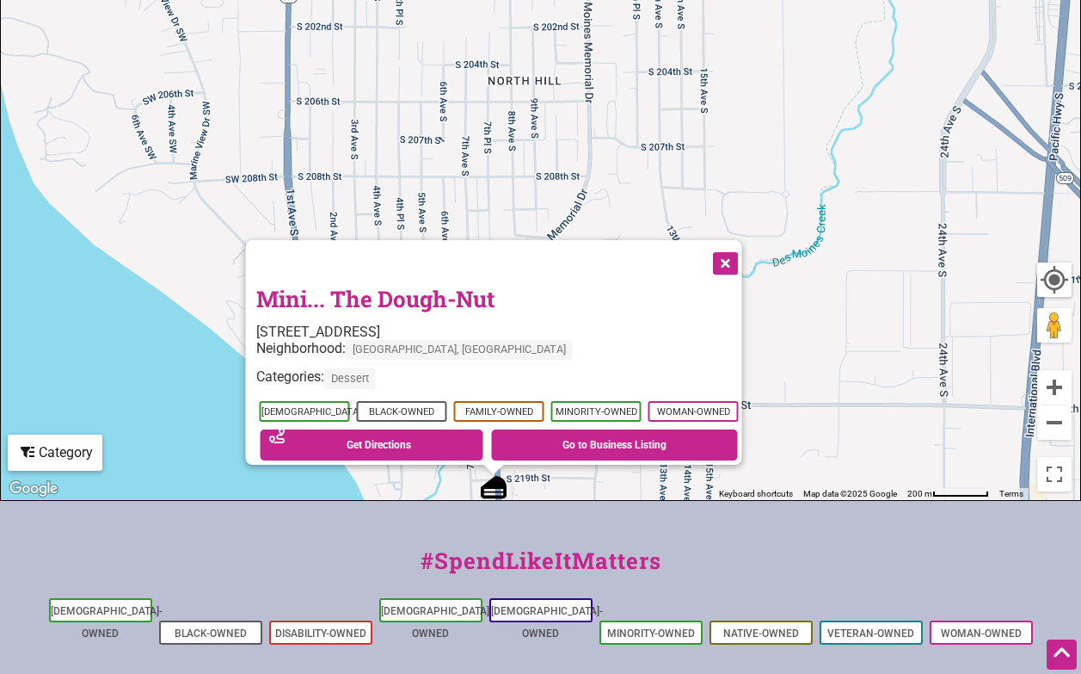 This screenshot has width=1081, height=674. What do you see at coordinates (1061, 654) in the screenshot?
I see `div: Scroll Back to Top` at bounding box center [1061, 654].